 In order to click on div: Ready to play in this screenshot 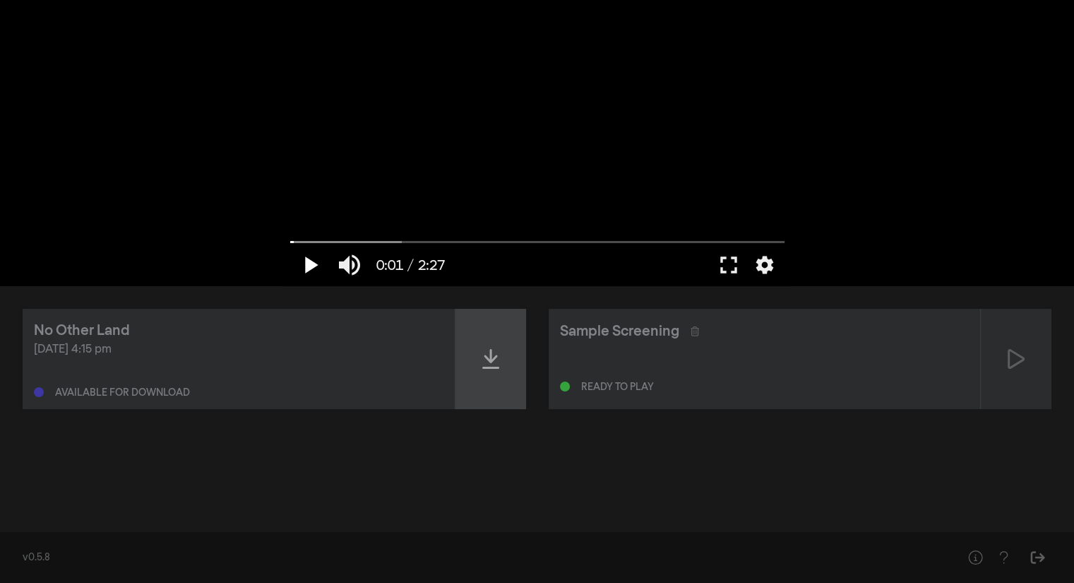, I will do `click(617, 387)`.